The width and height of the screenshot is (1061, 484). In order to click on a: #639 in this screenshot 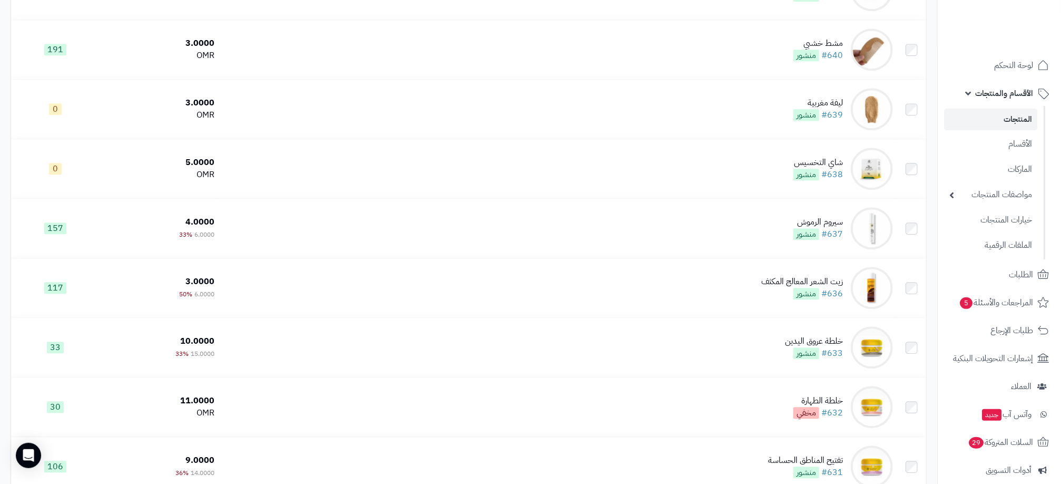, I will do `click(832, 115)`.